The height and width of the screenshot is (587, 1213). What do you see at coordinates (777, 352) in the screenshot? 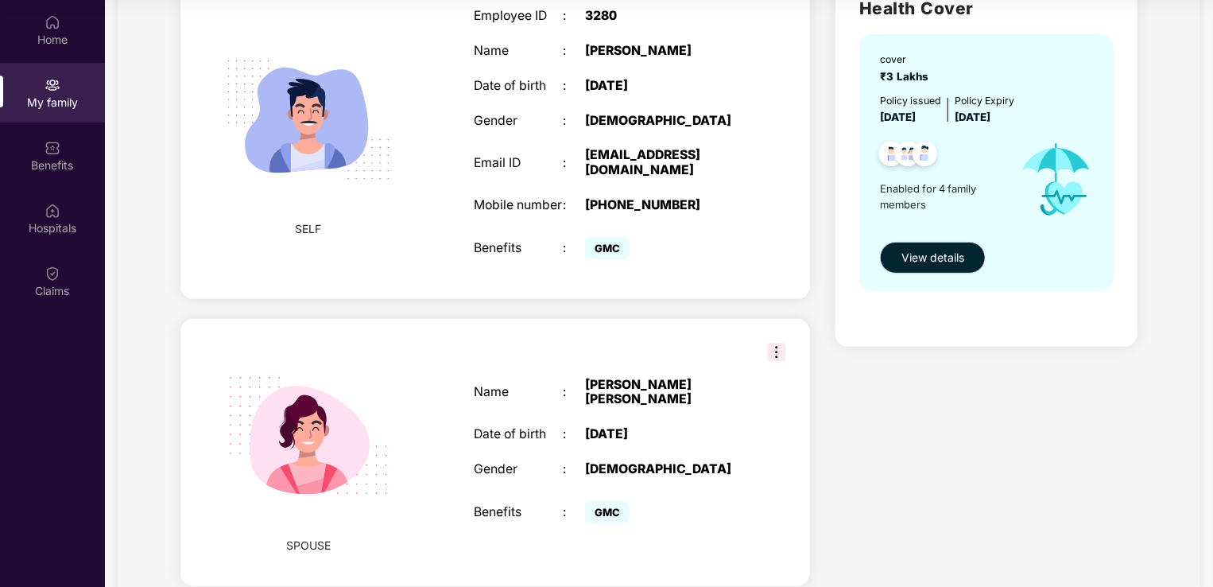
I see `img: svg+xml;base64,PHN2ZyB3aWR0aD0iMzIiIGhlaWdodD0iMzIiIHZpZXdCb3g9IjAgMCAzMiAzMiIgZmlsbD0ibm9uZSIgeG...` at bounding box center [777, 352].